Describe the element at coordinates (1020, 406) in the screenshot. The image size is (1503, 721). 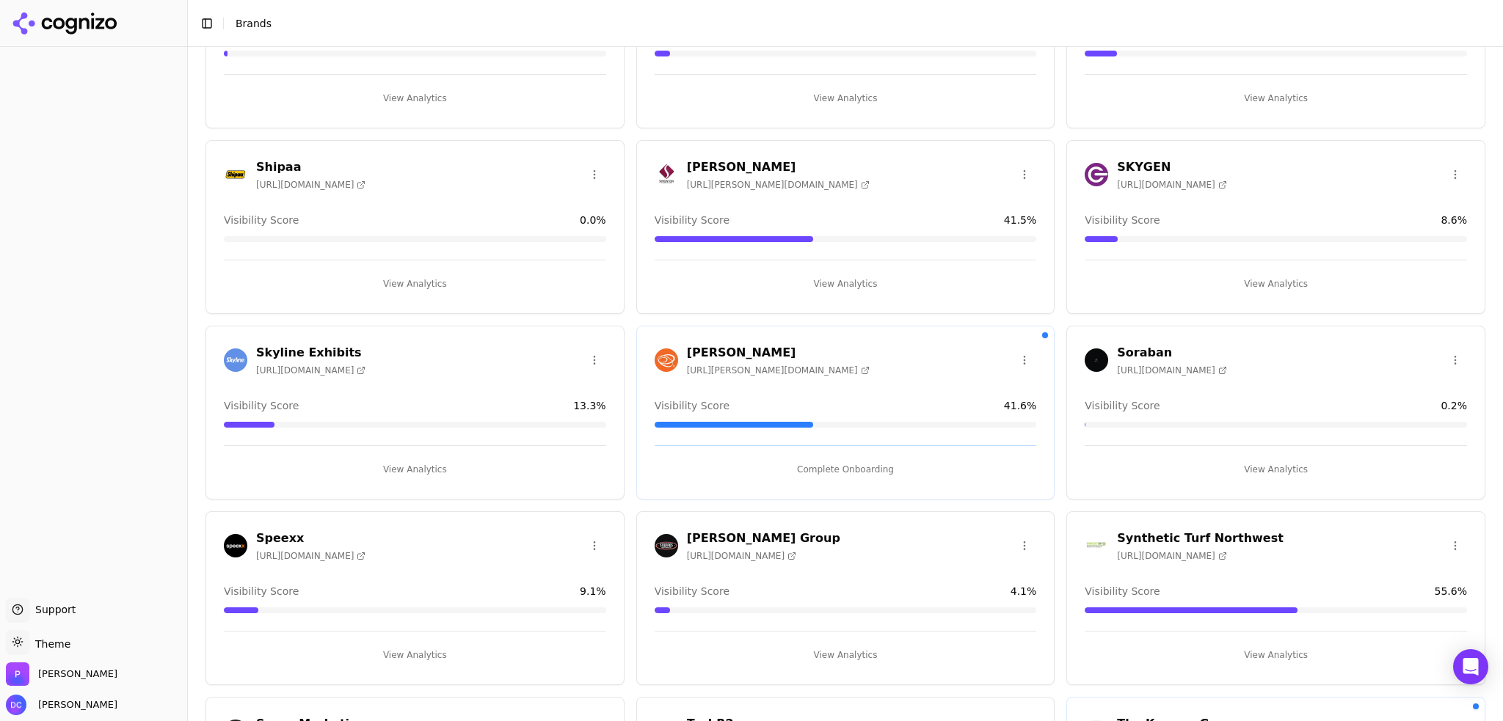
I see `span: 41.6 %` at that location.